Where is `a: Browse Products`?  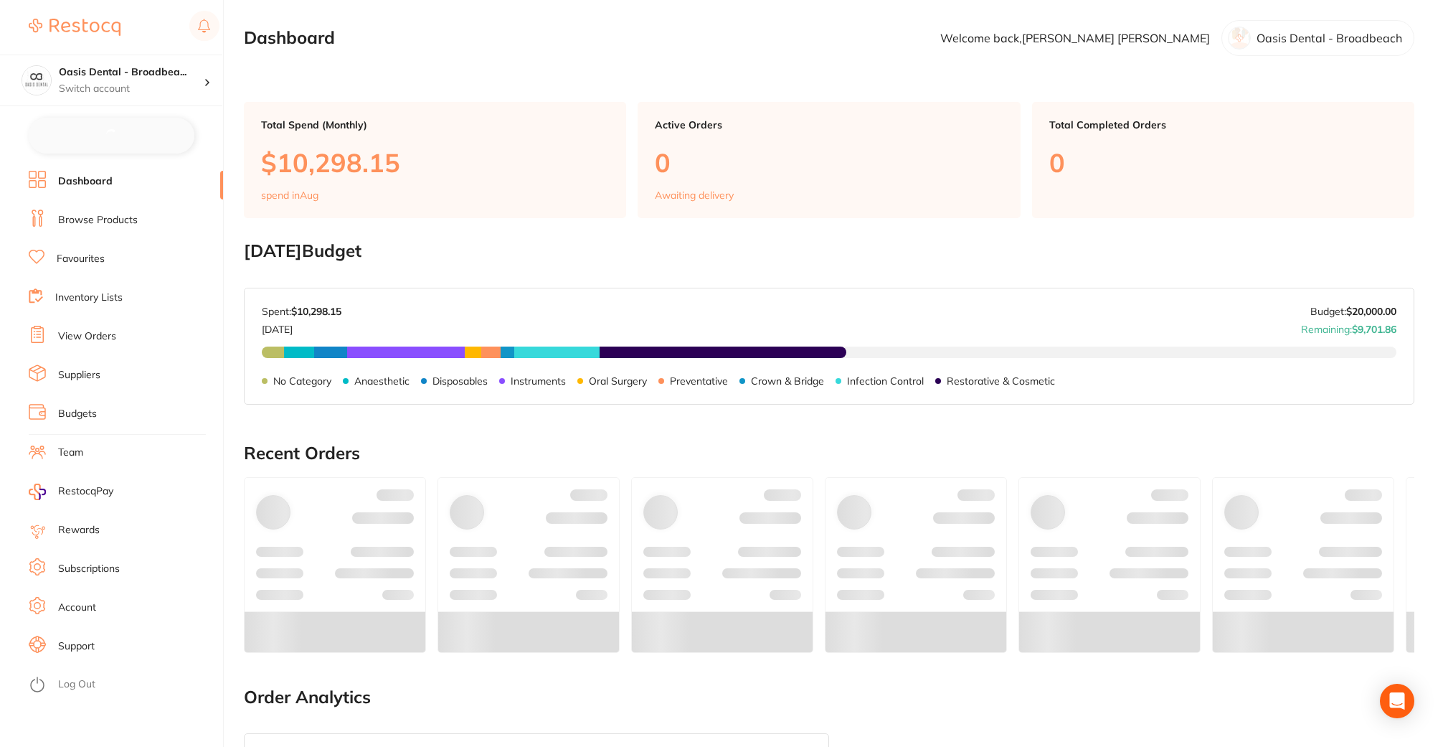
a: Browse Products is located at coordinates (98, 220).